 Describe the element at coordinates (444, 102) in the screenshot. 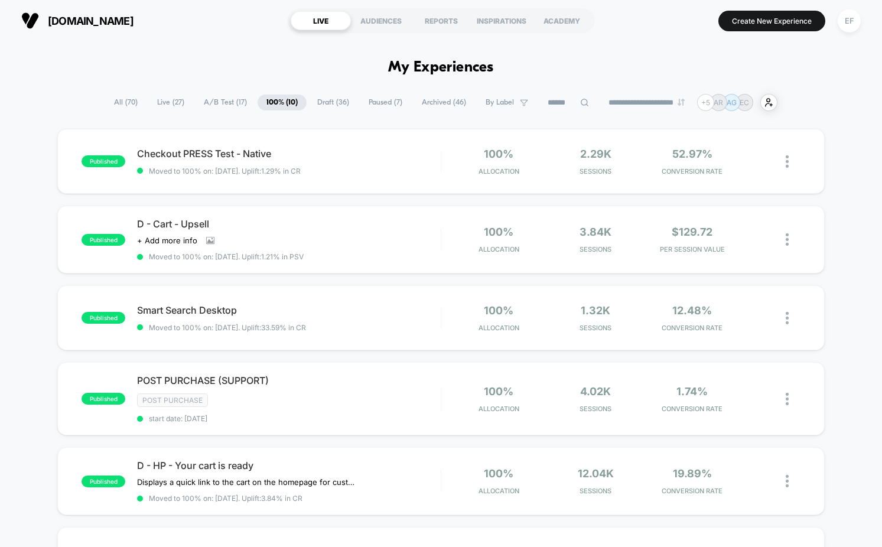

I see `span: Archived ( 46 )` at that location.